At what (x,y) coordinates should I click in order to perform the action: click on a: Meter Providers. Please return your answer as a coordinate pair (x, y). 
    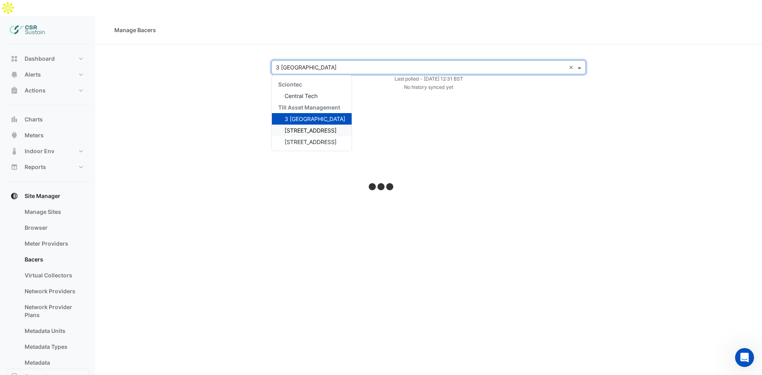
    Looking at the image, I should click on (54, 244).